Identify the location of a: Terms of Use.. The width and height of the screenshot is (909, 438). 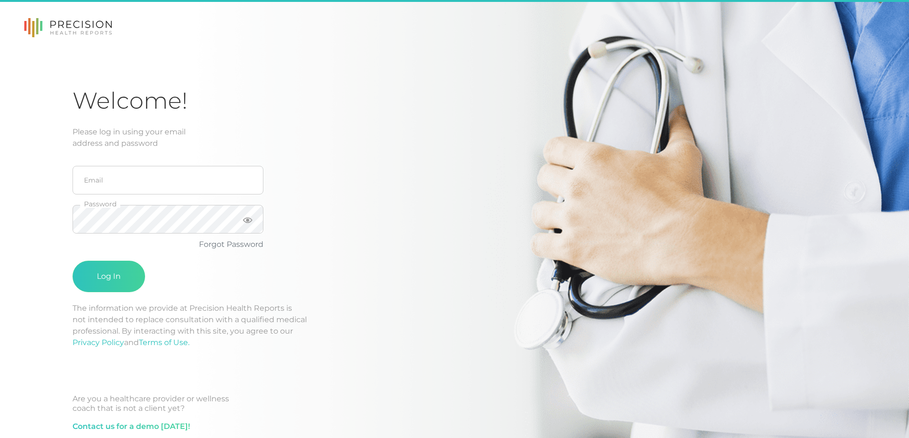
(164, 343).